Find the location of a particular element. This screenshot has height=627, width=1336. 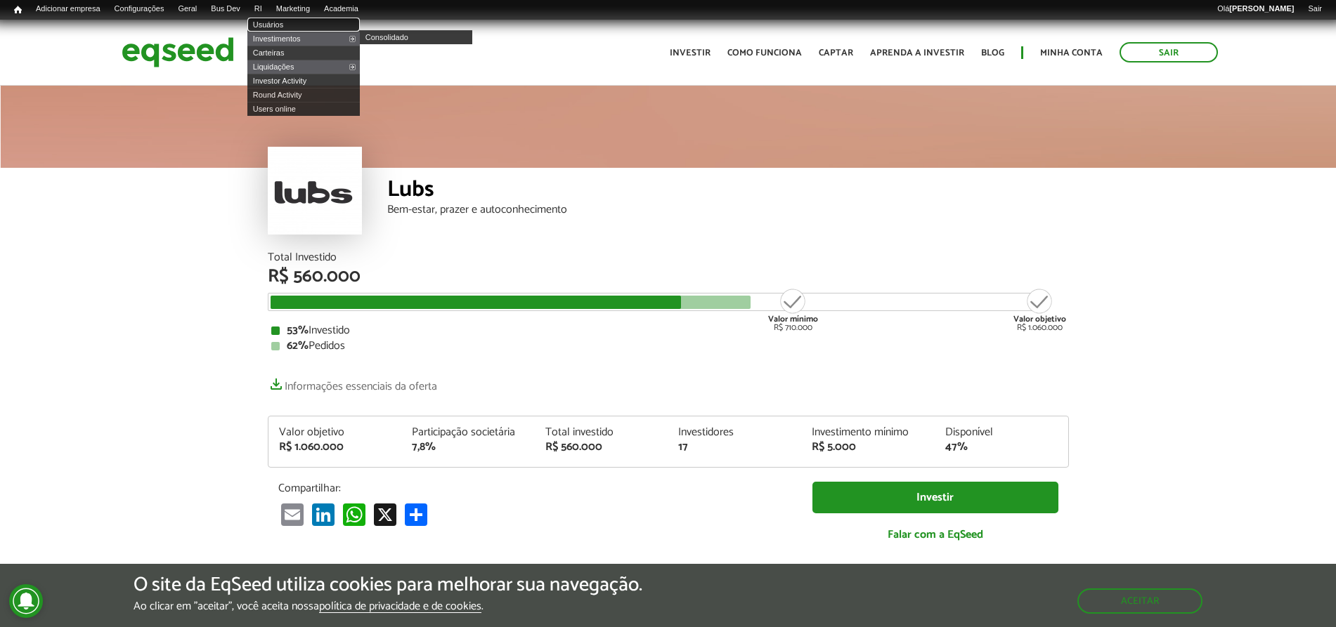

img: EqSeed is located at coordinates (178, 52).